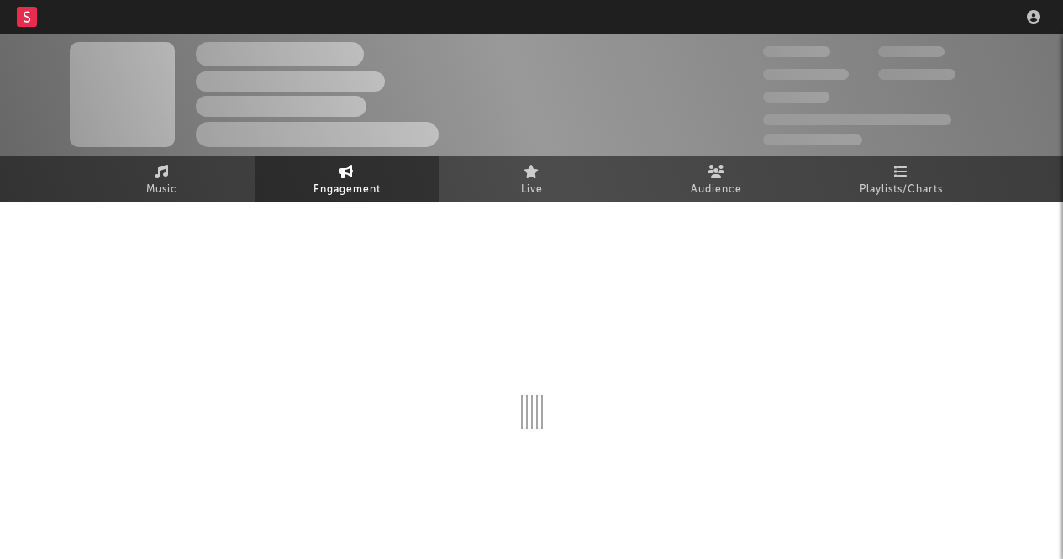 This screenshot has width=1063, height=559. I want to click on a: Engagement, so click(347, 178).